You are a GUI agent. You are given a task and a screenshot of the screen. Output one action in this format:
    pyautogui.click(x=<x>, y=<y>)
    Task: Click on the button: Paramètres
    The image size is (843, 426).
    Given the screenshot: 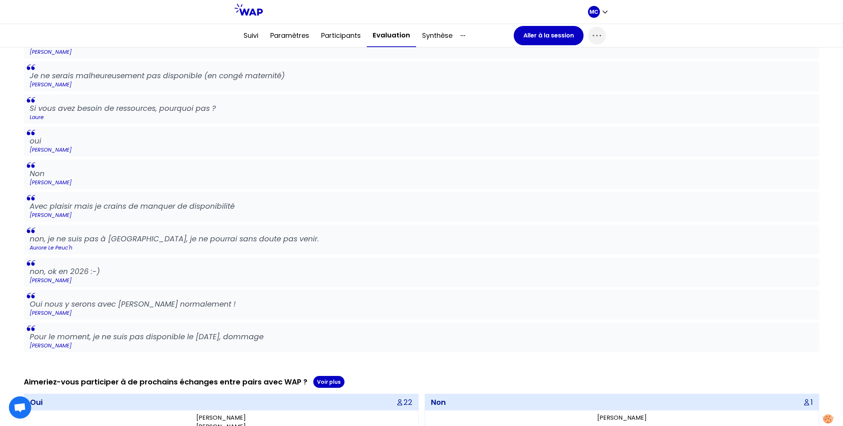 What is the action you would take?
    pyautogui.click(x=289, y=36)
    